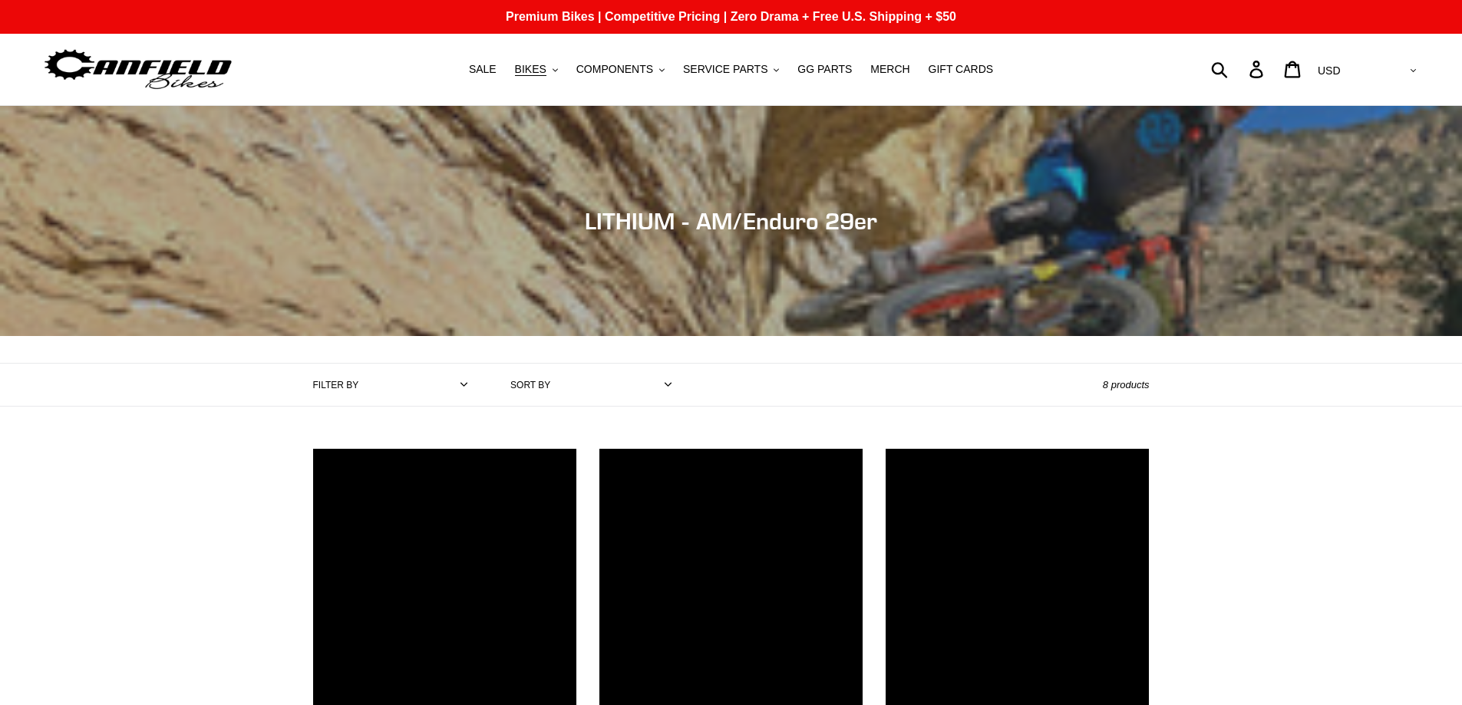 Image resolution: width=1462 pixels, height=705 pixels. I want to click on span: MERCH, so click(890, 69).